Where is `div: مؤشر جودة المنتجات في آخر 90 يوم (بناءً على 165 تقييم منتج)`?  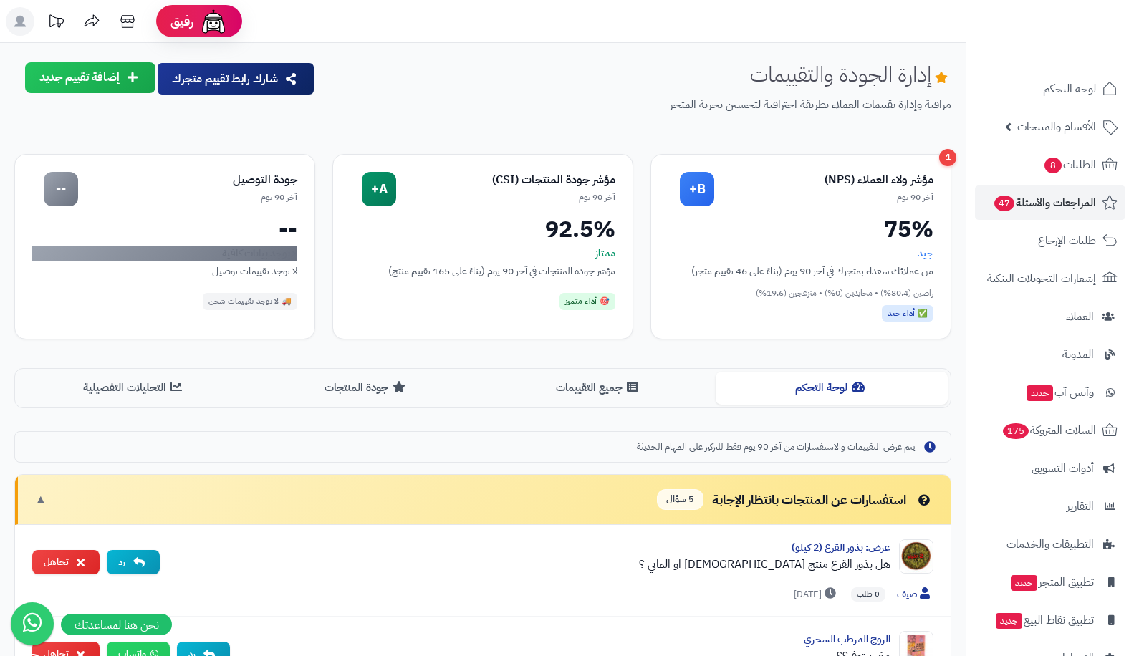
div: مؤشر جودة المنتجات في آخر 90 يوم (بناءً على 165 تقييم منتج) is located at coordinates (483, 271).